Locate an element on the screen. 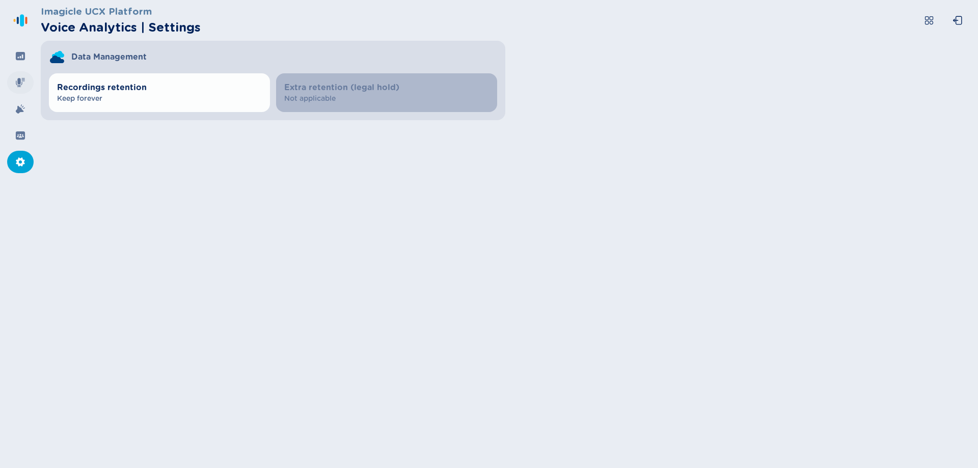  svg: dashboard-filled is located at coordinates (20, 56).